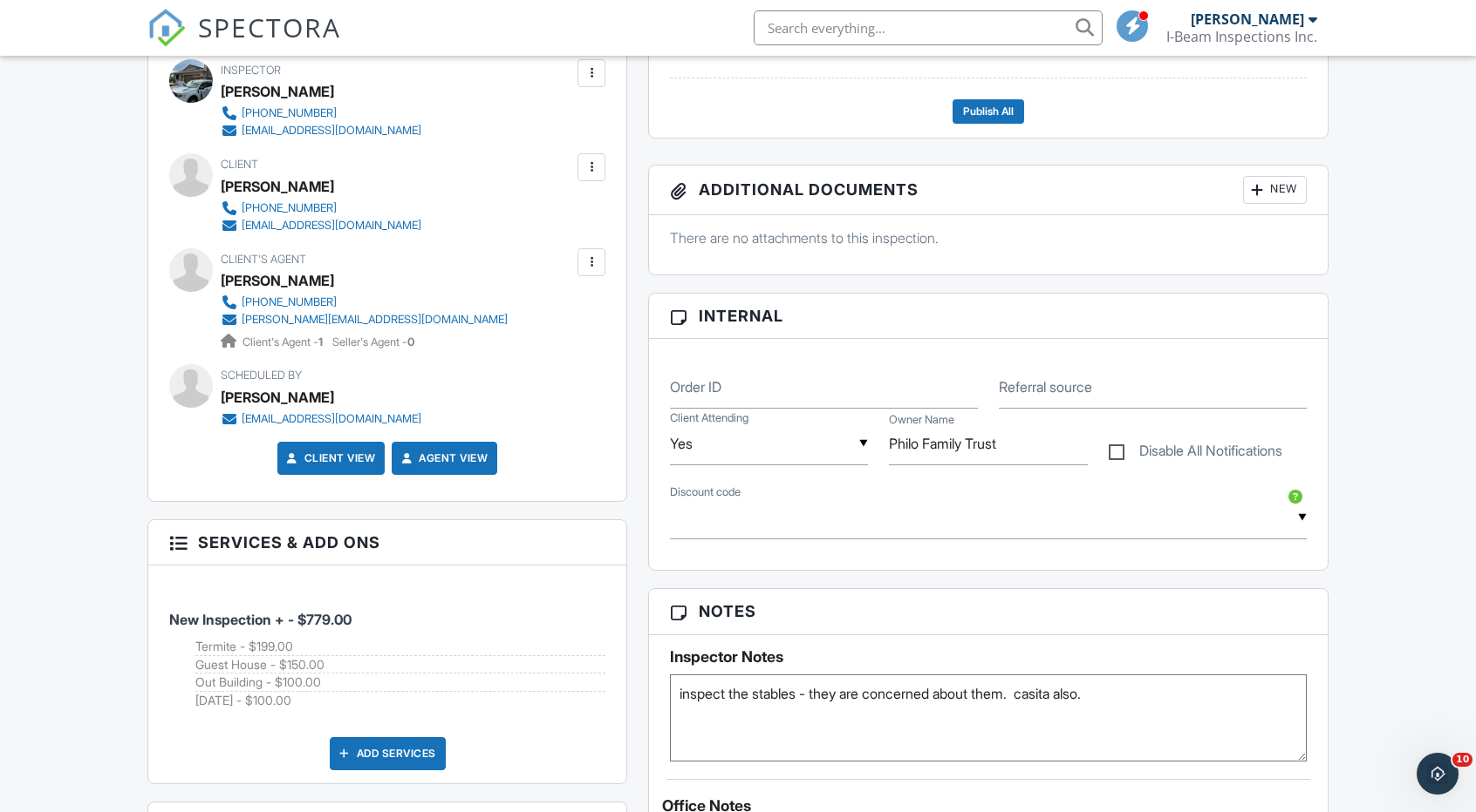  I want to click on a: Client View, so click(330, 458).